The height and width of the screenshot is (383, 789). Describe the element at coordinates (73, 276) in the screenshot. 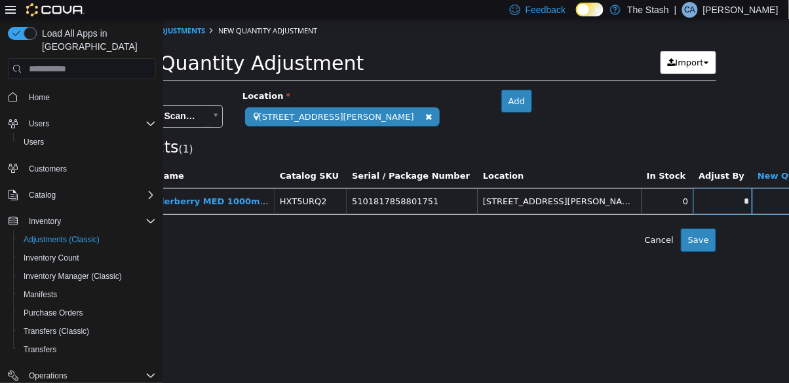

I see `a: Inventory Manager (Classic)` at that location.